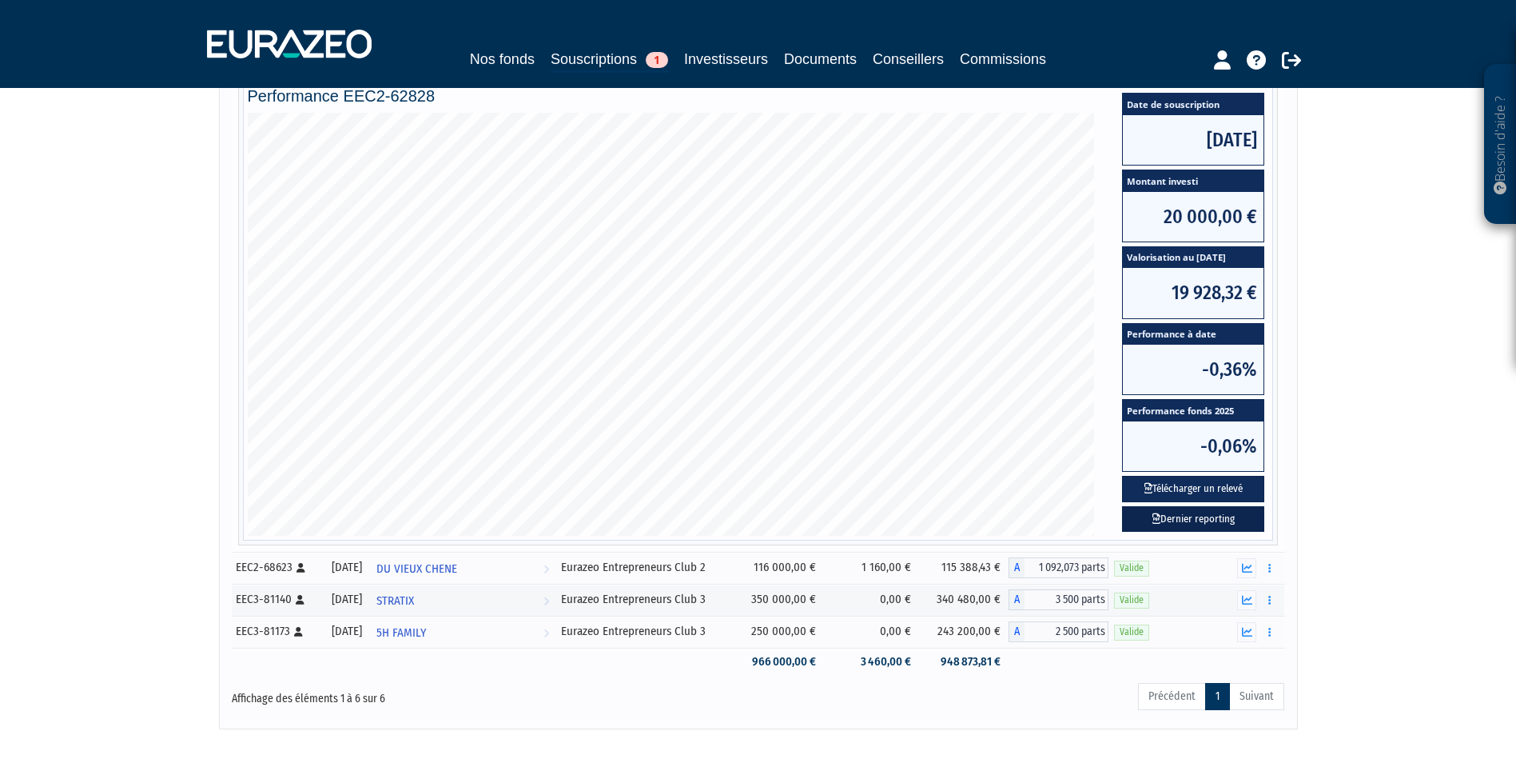 The width and height of the screenshot is (1516, 763). What do you see at coordinates (1003, 59) in the screenshot?
I see `a: Commissions` at bounding box center [1003, 59].